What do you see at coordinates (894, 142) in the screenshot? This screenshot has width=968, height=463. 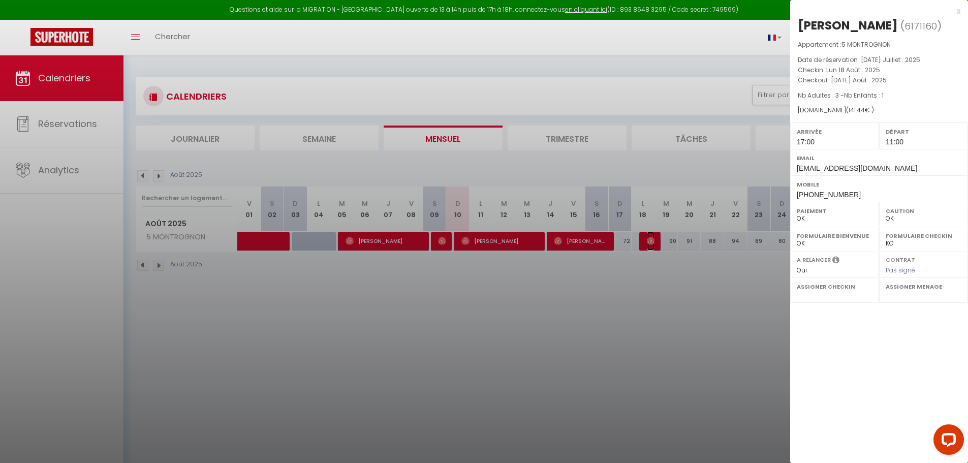 I see `span: 11:00` at bounding box center [894, 142].